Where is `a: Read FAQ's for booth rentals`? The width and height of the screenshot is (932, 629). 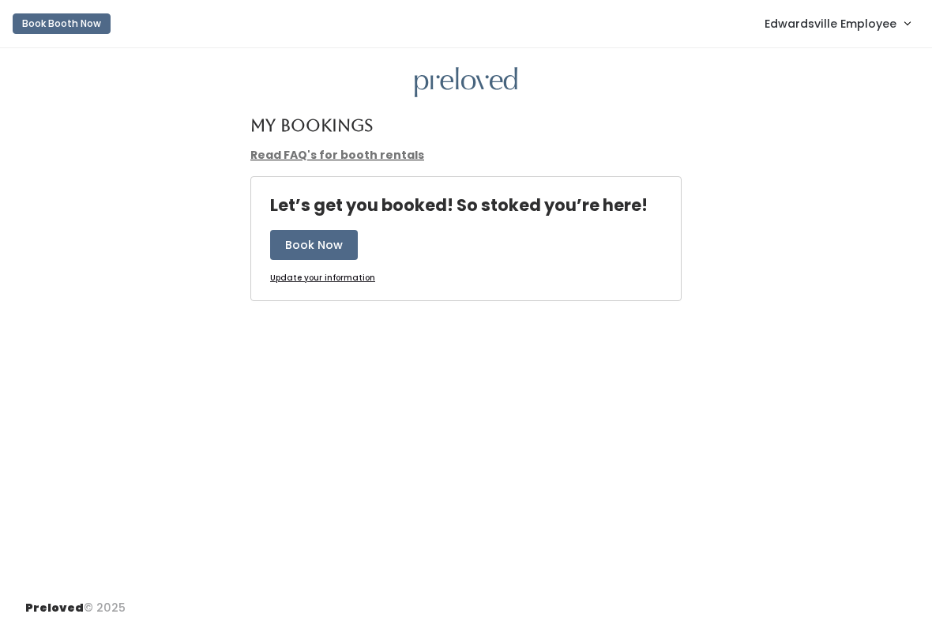
a: Read FAQ's for booth rentals is located at coordinates (337, 155).